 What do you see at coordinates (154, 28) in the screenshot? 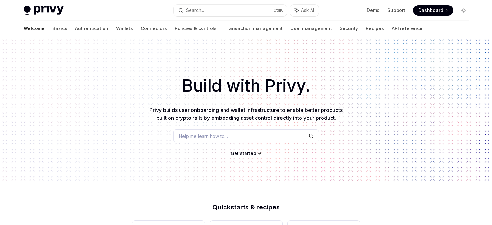
I see `a: Connectors` at bounding box center [154, 28].